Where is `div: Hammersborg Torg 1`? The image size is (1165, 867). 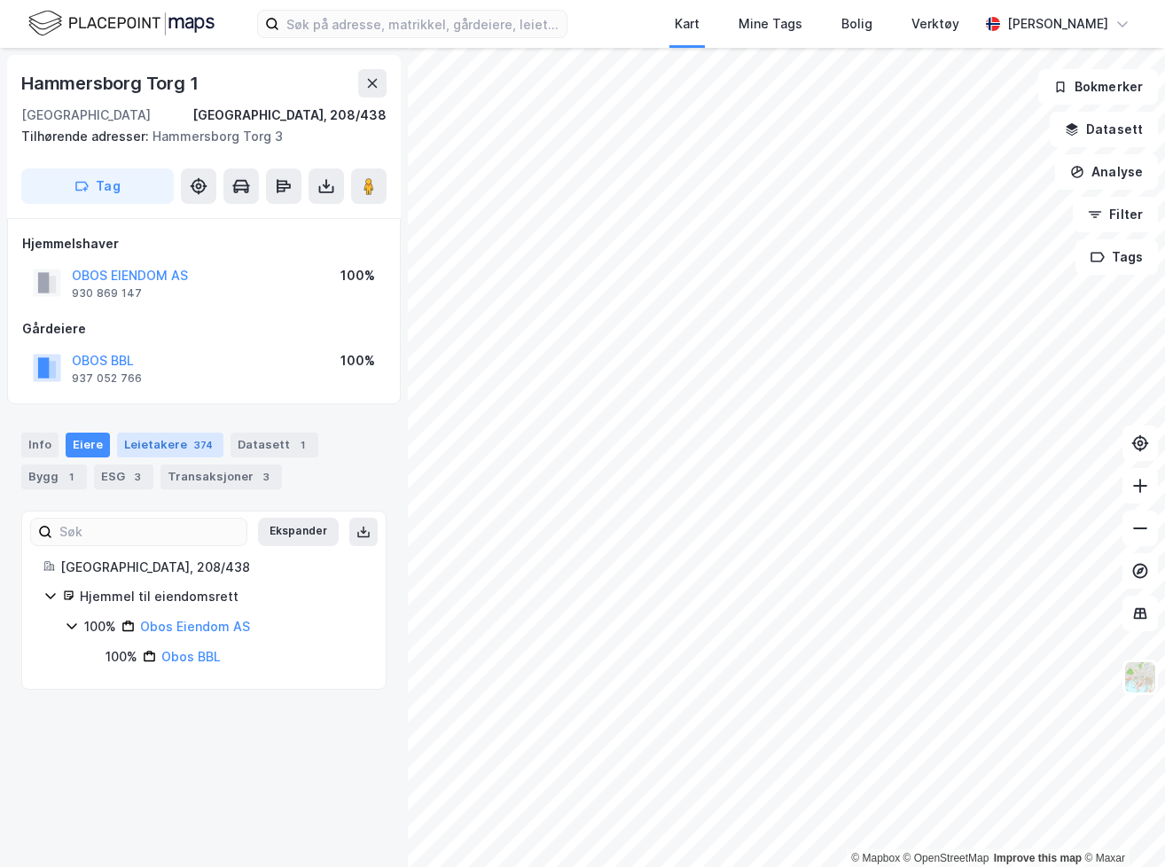 div: Hammersborg Torg 1 is located at coordinates (111, 83).